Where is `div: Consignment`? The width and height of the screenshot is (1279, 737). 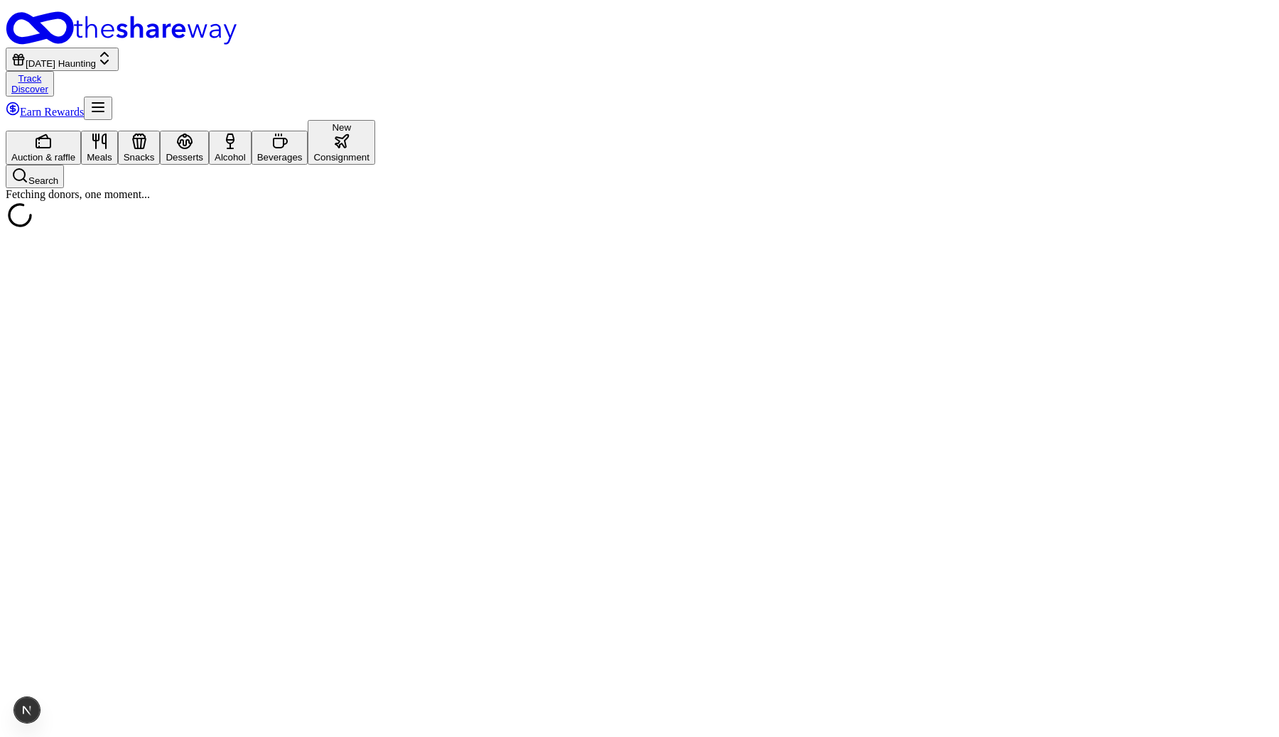 div: Consignment is located at coordinates (341, 157).